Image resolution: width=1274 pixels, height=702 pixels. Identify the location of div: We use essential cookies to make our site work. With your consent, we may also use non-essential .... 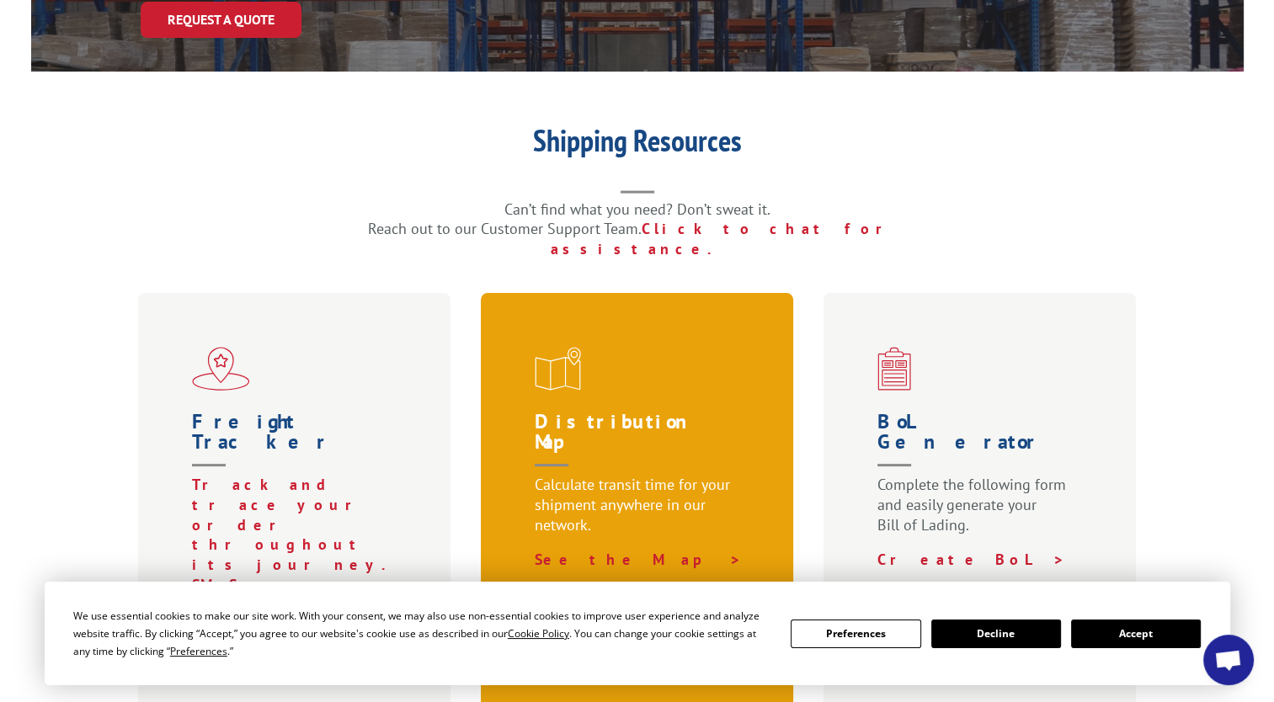
(422, 633).